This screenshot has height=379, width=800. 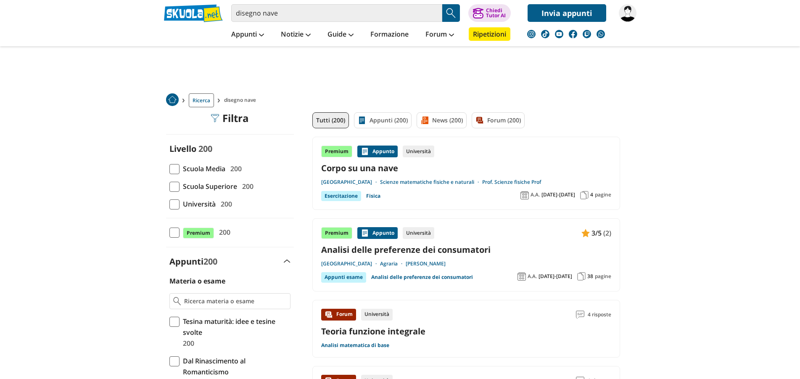 I want to click on img: Cerca appunti, riassunti o versioni, so click(x=451, y=13).